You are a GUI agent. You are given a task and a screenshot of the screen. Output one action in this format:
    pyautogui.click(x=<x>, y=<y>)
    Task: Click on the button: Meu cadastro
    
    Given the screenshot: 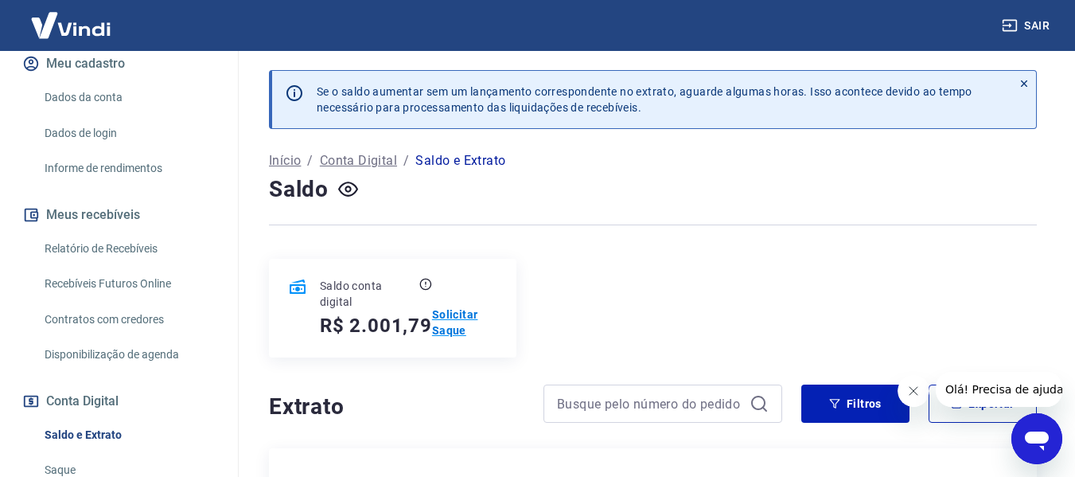 What is the action you would take?
    pyautogui.click(x=119, y=64)
    